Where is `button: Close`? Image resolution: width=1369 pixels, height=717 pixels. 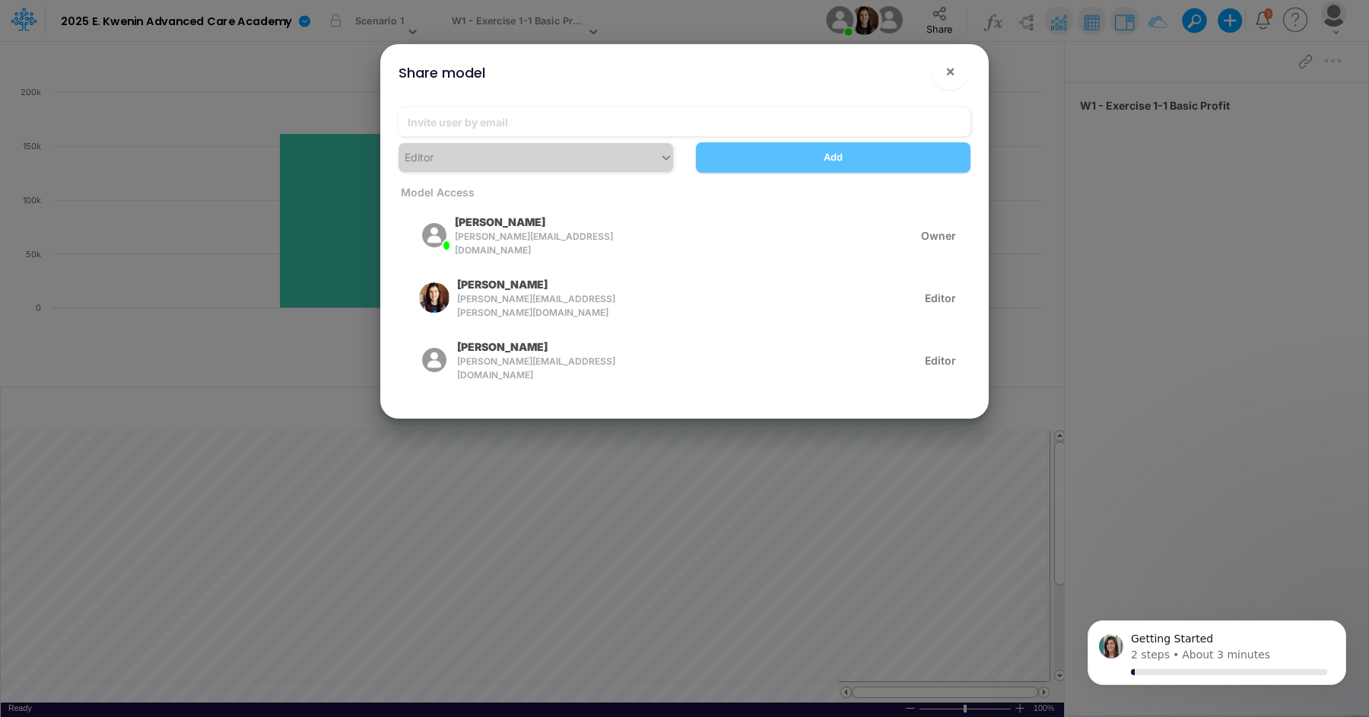 button: Close is located at coordinates (950, 72).